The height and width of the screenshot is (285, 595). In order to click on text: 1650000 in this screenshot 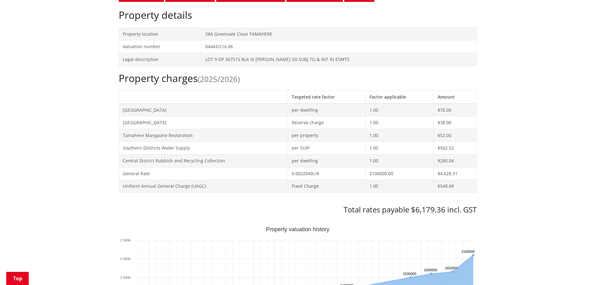, I will do `click(451, 268)`.